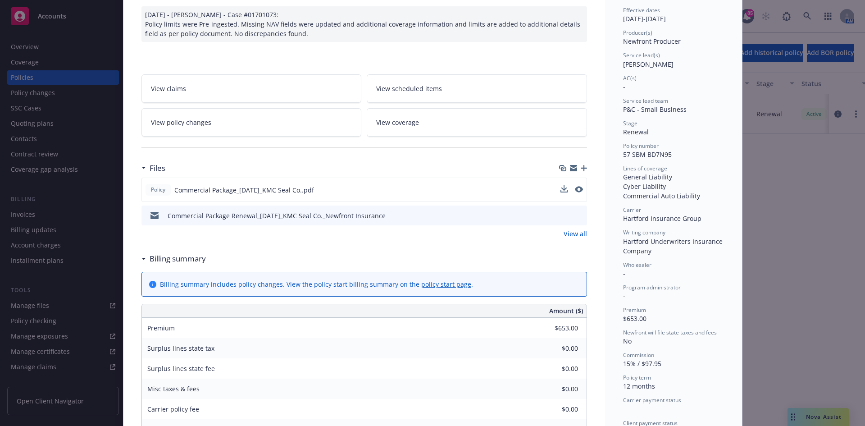 The image size is (865, 426). Describe the element at coordinates (251, 122) in the screenshot. I see `a: View policy changes` at that location.